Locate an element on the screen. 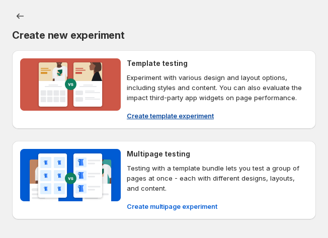 This screenshot has width=328, height=238. p: Testing with a template bundle lets you test a group of pages at once - each with different desig... is located at coordinates (217, 178).